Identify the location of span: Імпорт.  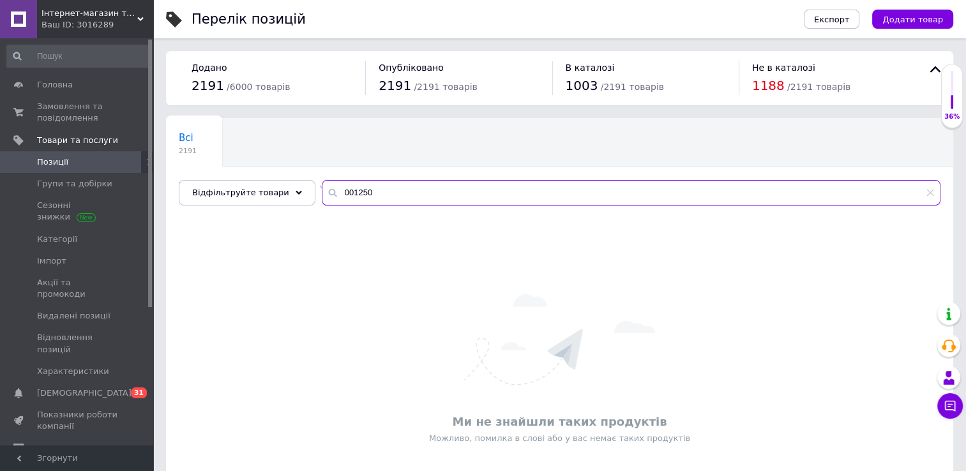
(52, 261).